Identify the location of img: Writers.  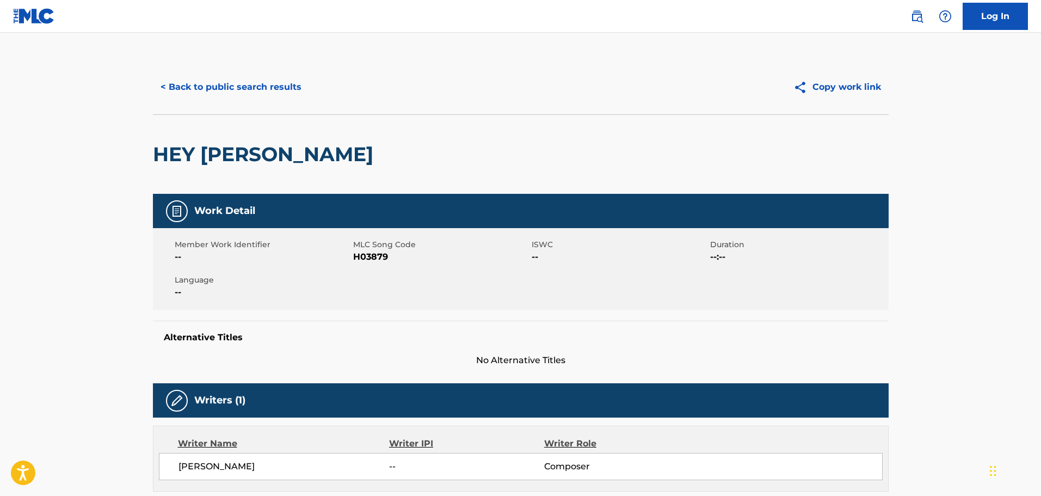
(177, 400).